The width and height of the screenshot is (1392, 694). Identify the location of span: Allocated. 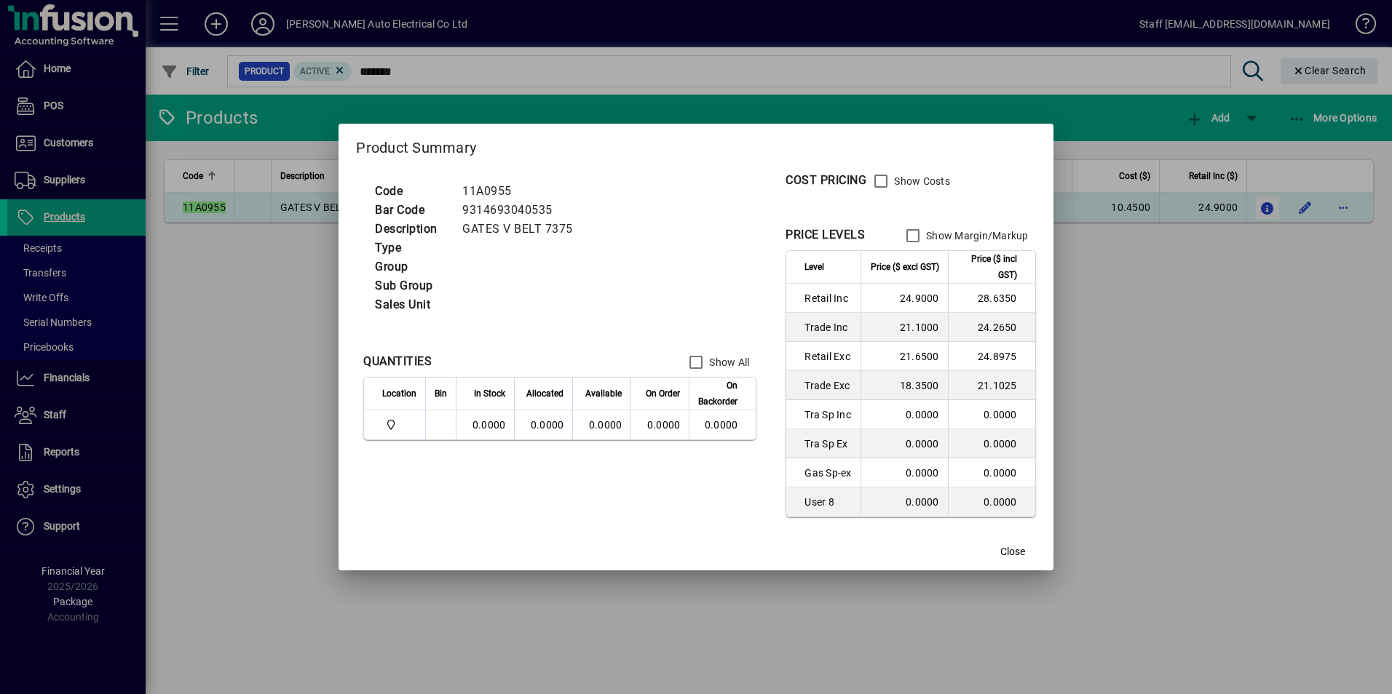
(544, 394).